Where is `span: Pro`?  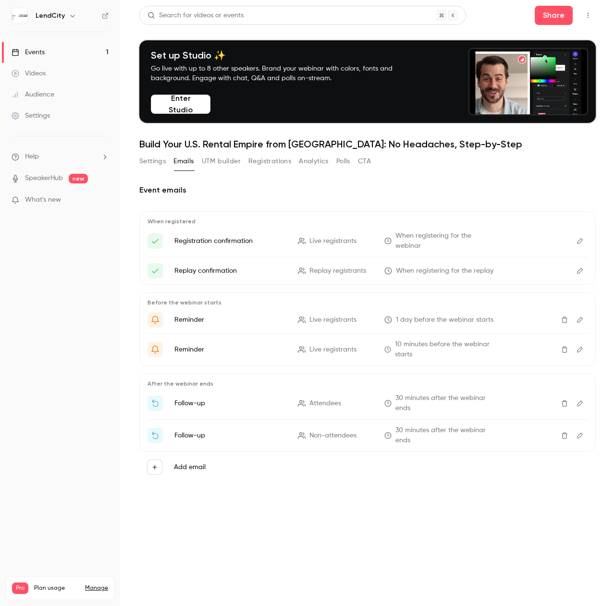 span: Pro is located at coordinates (20, 588).